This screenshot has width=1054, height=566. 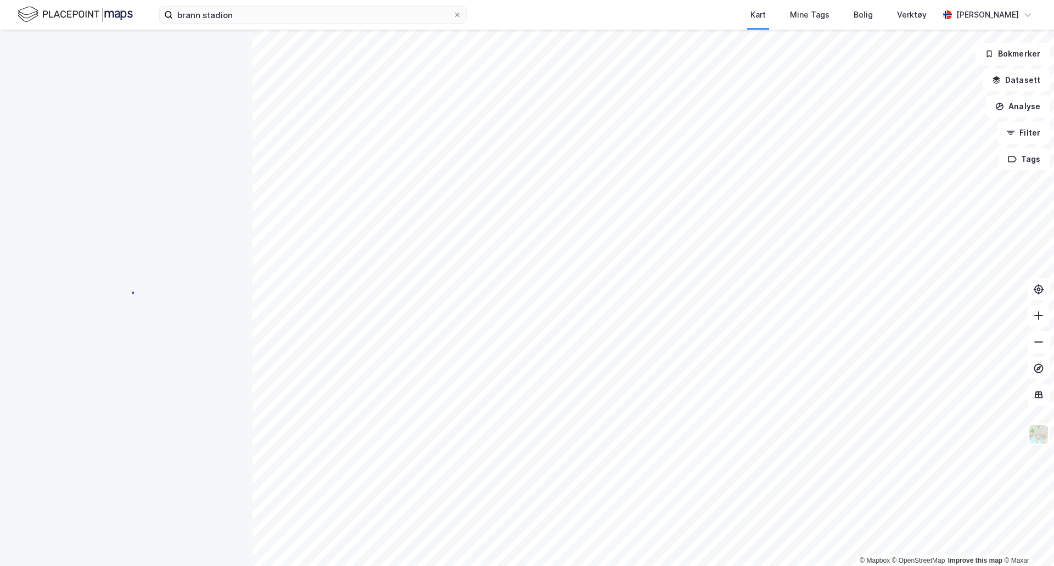 I want to click on a: Mapbox, so click(x=875, y=561).